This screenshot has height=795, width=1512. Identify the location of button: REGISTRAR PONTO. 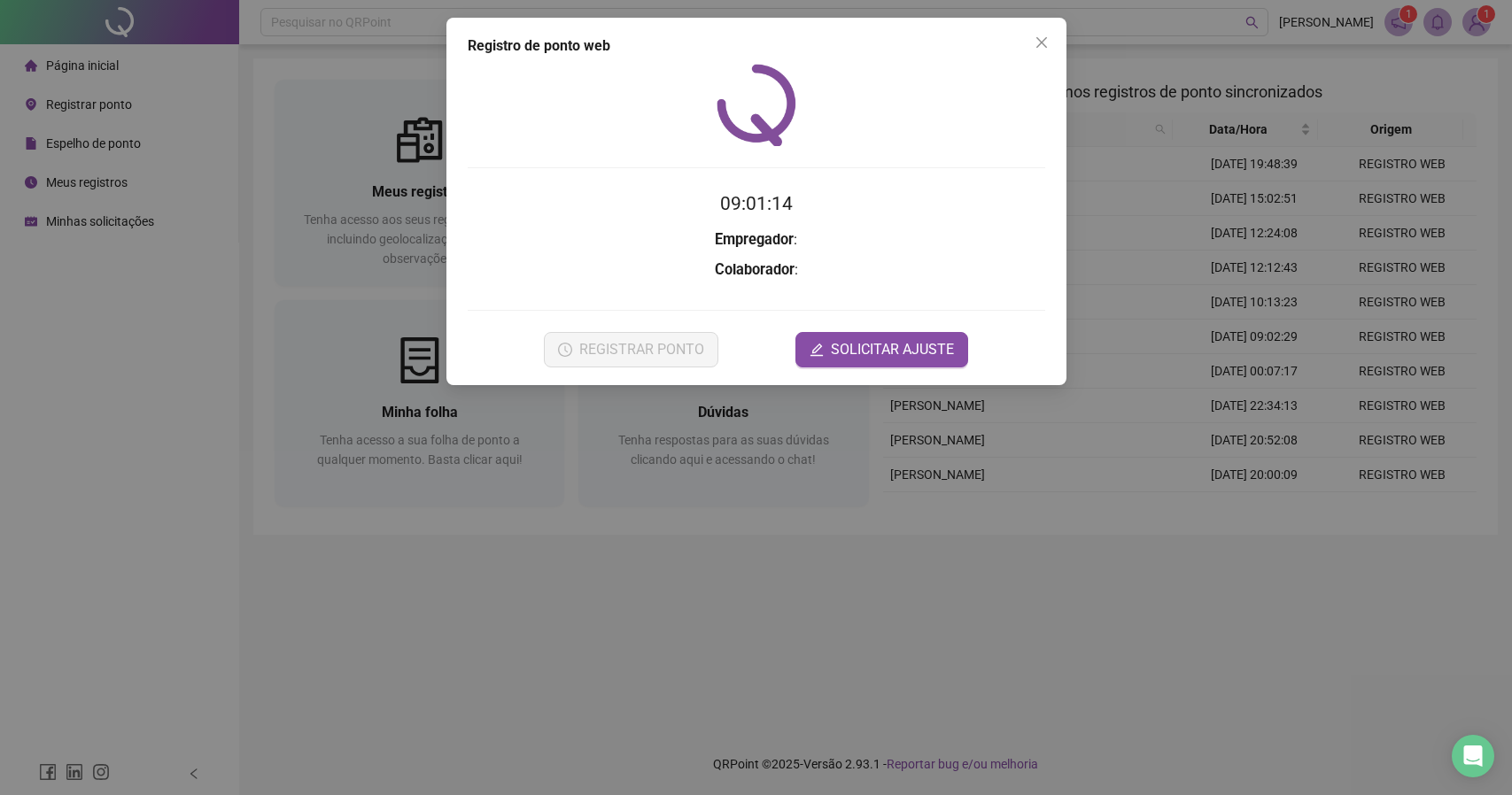
(630, 350).